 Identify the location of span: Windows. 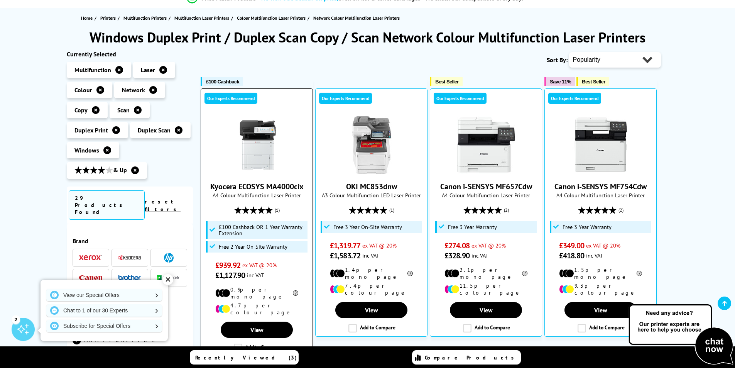
(87, 150).